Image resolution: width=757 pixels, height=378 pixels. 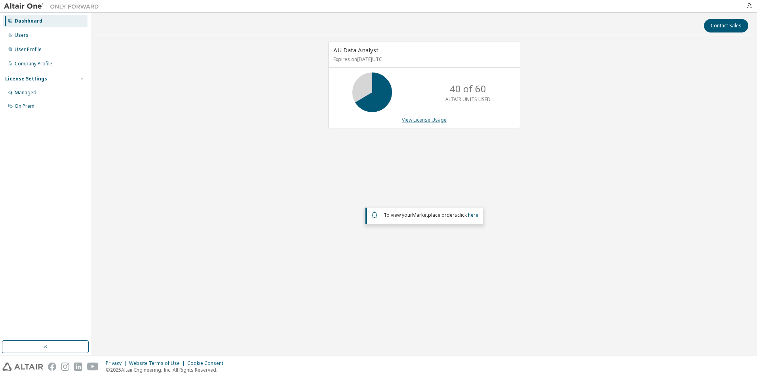 What do you see at coordinates (25, 93) in the screenshot?
I see `div: Managed` at bounding box center [25, 93].